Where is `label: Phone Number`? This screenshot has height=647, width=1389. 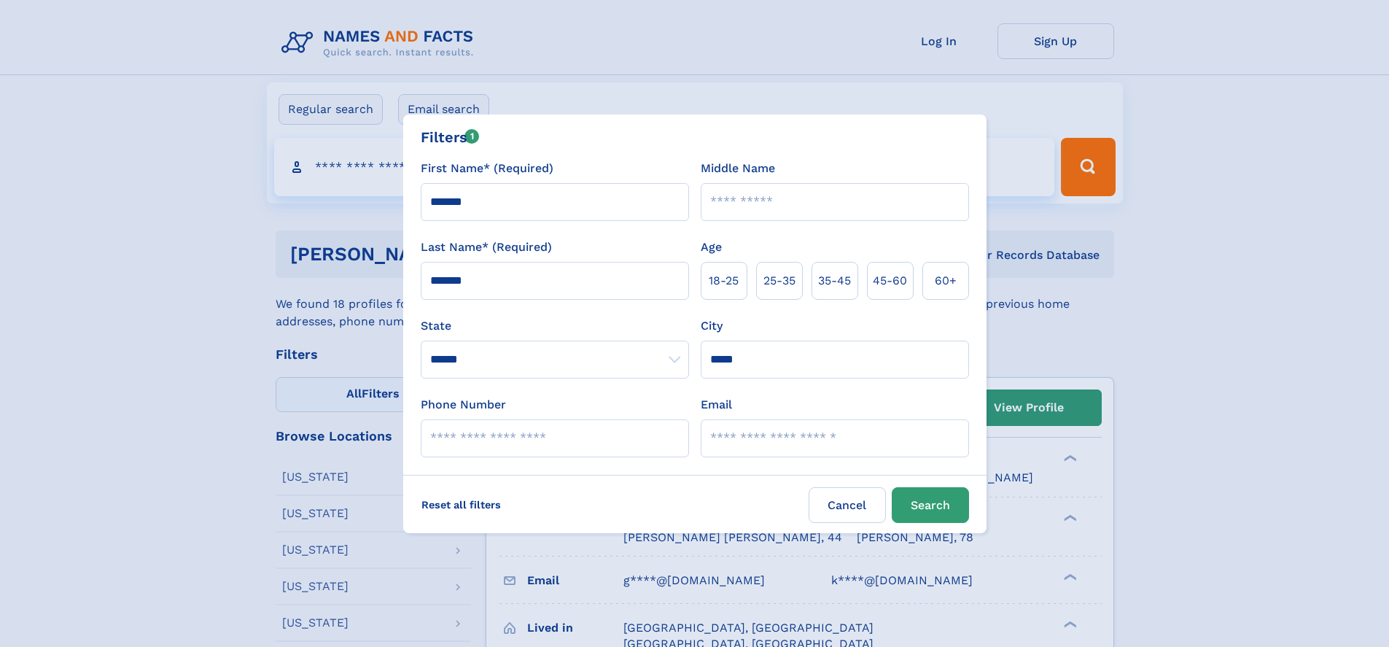 label: Phone Number is located at coordinates (463, 405).